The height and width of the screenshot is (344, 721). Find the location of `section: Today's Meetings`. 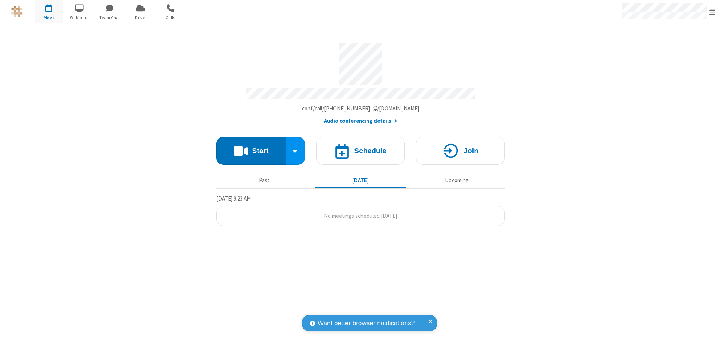

section: Today's Meetings is located at coordinates (360, 210).